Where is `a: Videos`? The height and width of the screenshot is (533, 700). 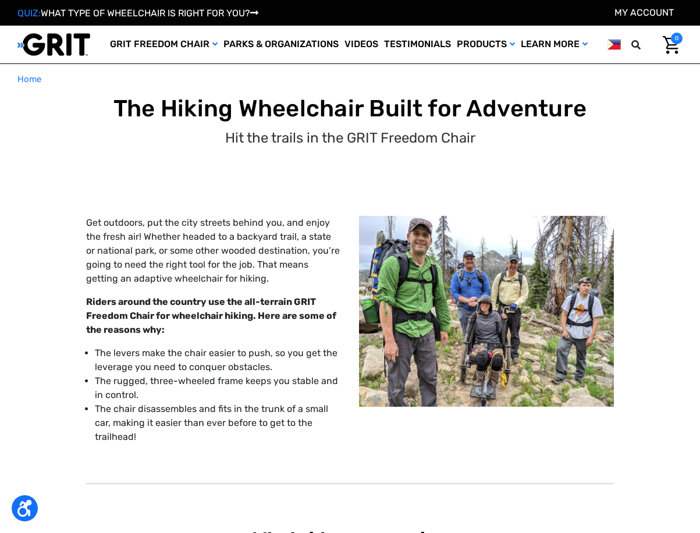 a: Videos is located at coordinates (361, 44).